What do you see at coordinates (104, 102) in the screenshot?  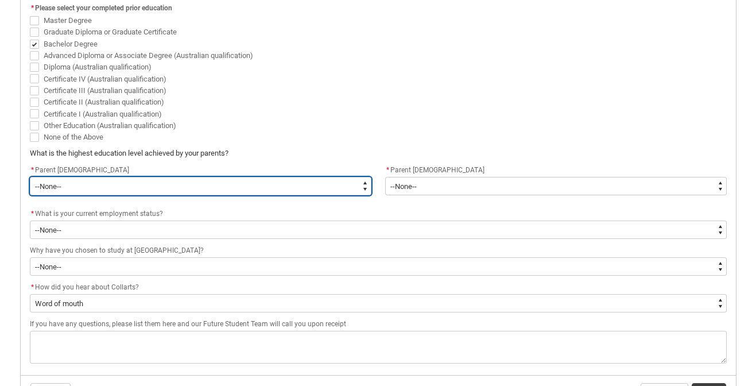 I see `span: Certificate II (Australian qualification)` at bounding box center [104, 102].